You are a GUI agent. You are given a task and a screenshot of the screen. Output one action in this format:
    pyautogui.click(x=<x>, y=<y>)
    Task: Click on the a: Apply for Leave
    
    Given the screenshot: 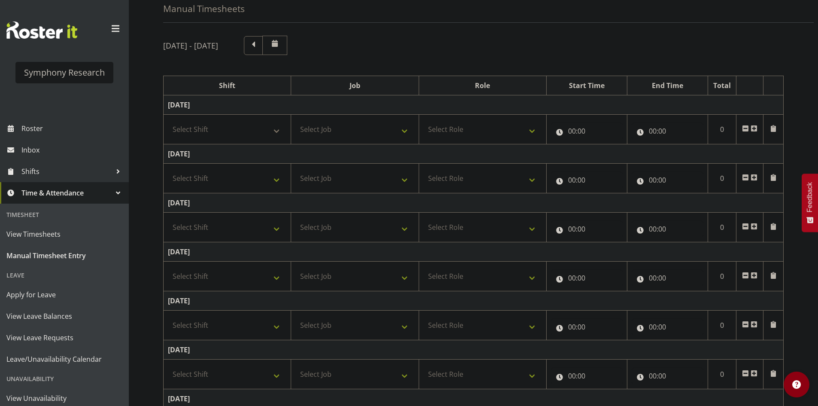 What is the action you would take?
    pyautogui.click(x=64, y=294)
    